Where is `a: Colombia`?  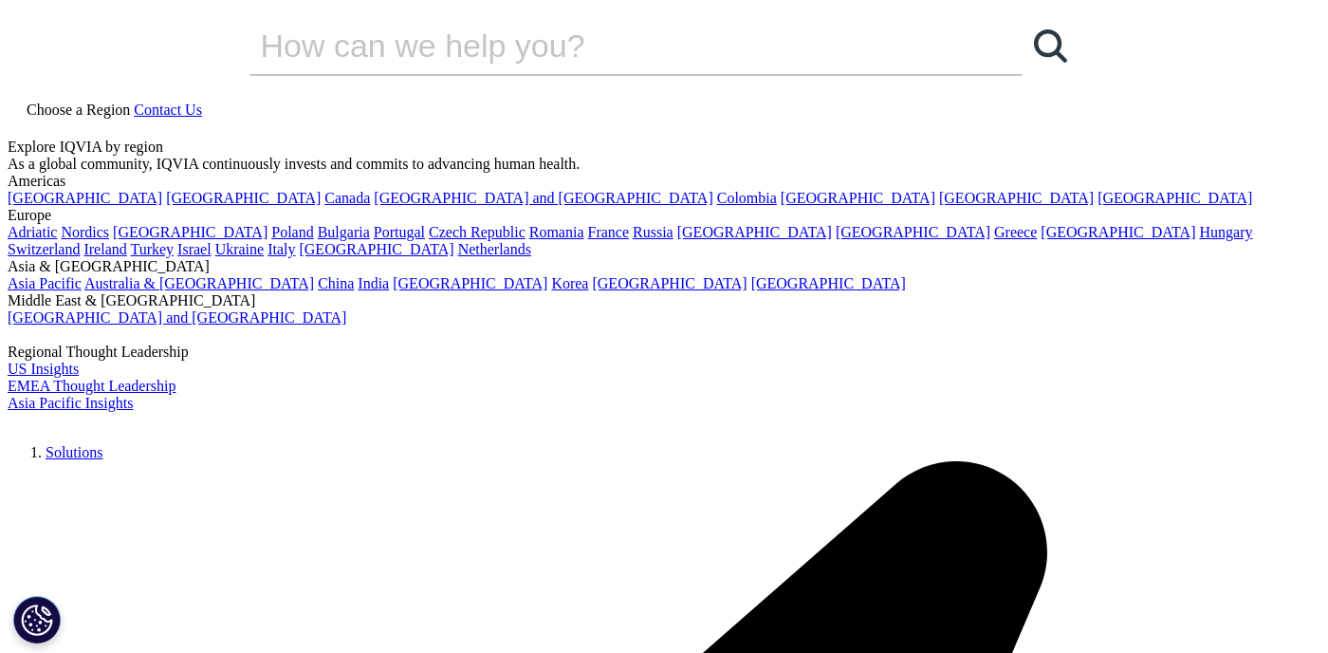
a: Colombia is located at coordinates (746, 197).